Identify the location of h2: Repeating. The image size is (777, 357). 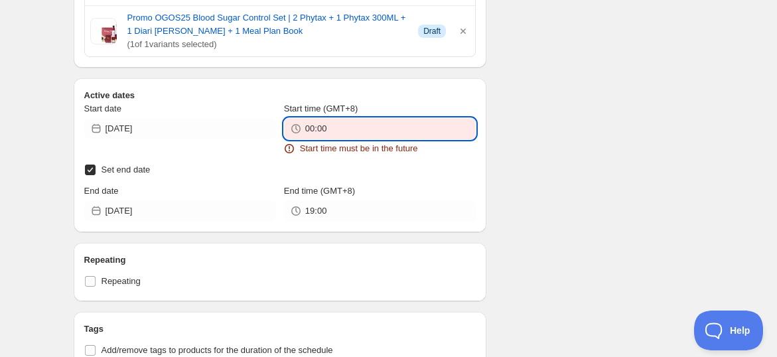
(280, 260).